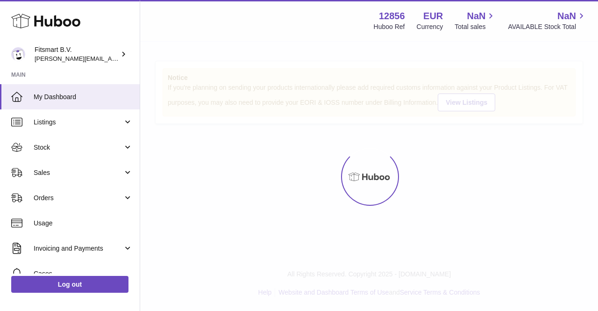 Image resolution: width=598 pixels, height=311 pixels. Describe the element at coordinates (83, 223) in the screenshot. I see `span: Usage` at that location.